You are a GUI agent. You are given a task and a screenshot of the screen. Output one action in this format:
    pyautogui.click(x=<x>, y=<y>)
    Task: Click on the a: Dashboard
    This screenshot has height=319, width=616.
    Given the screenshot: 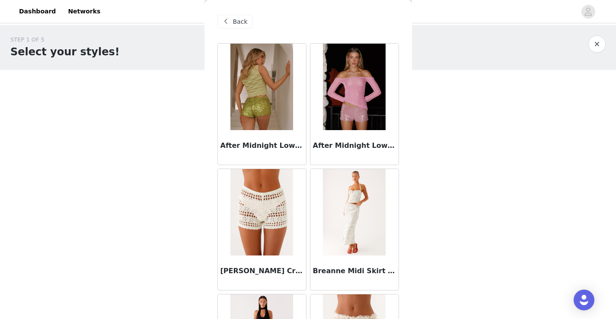 What is the action you would take?
    pyautogui.click(x=37, y=11)
    